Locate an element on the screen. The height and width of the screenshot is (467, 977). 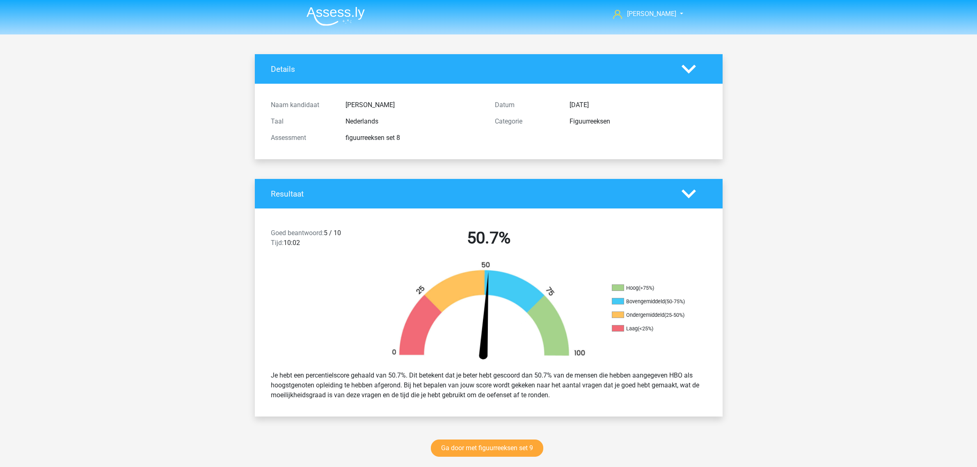
div: (50-75%) is located at coordinates (675, 301).